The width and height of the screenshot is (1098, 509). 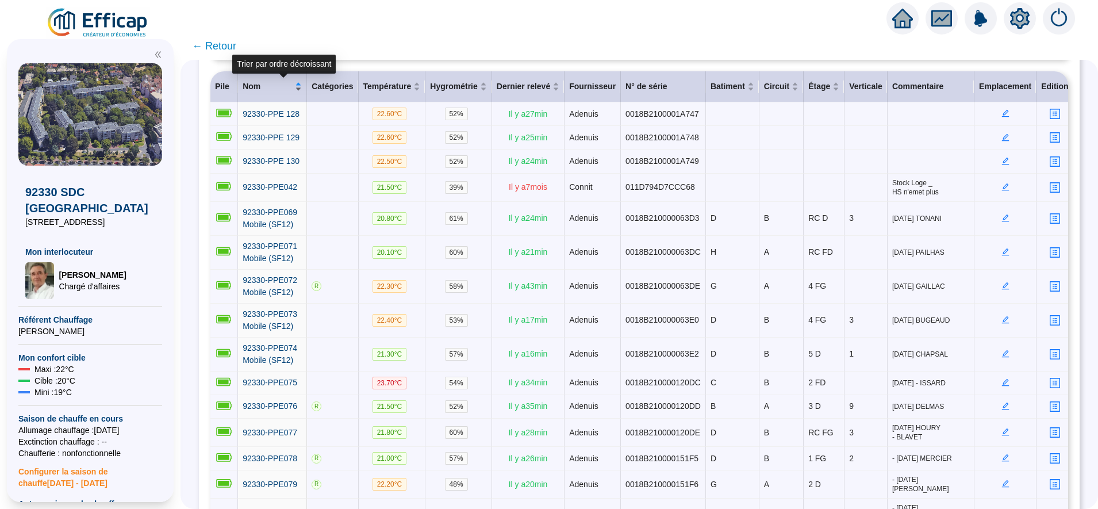 What do you see at coordinates (456, 187) in the screenshot?
I see `span: 39 %` at bounding box center [456, 187].